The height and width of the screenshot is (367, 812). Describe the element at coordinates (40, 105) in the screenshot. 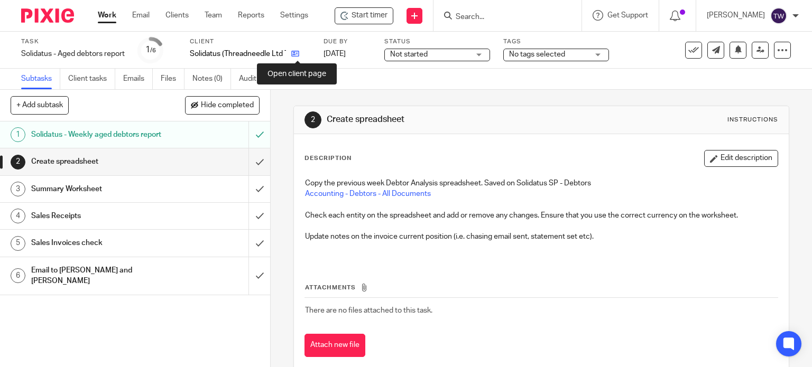

I see `button: + Add subtask` at that location.